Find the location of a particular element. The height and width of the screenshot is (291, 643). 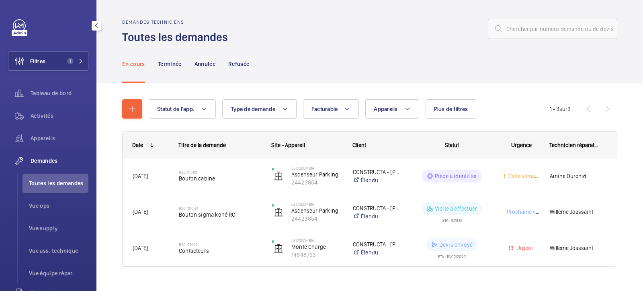

button: Facturable is located at coordinates (331, 109).